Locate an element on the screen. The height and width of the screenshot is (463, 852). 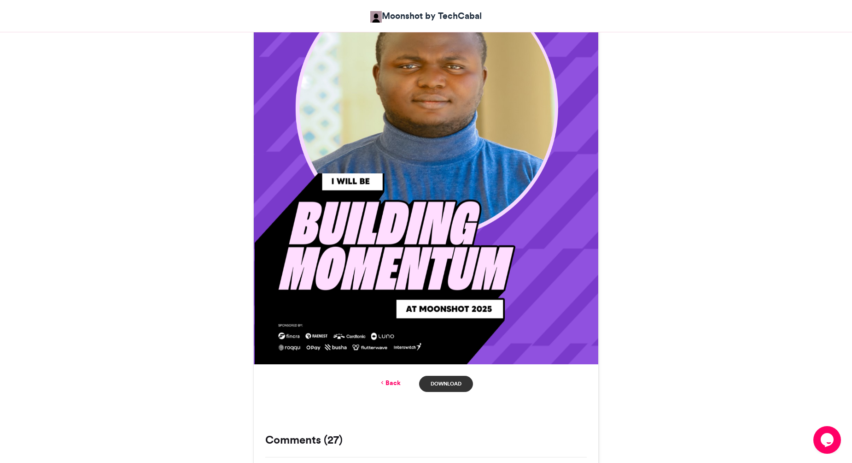
a: Download is located at coordinates (446, 383).